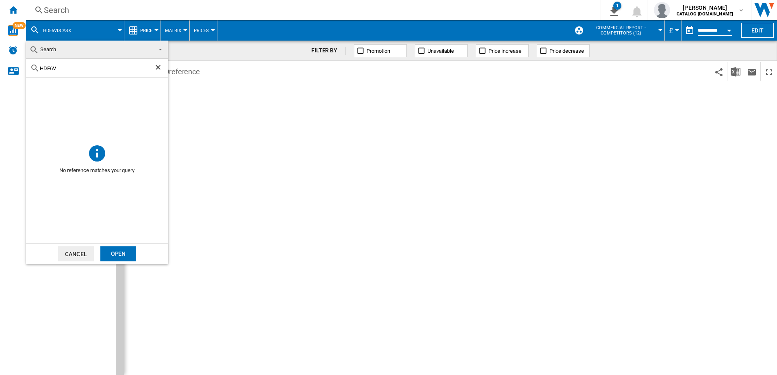  I want to click on input: Search Reference, so click(97, 68).